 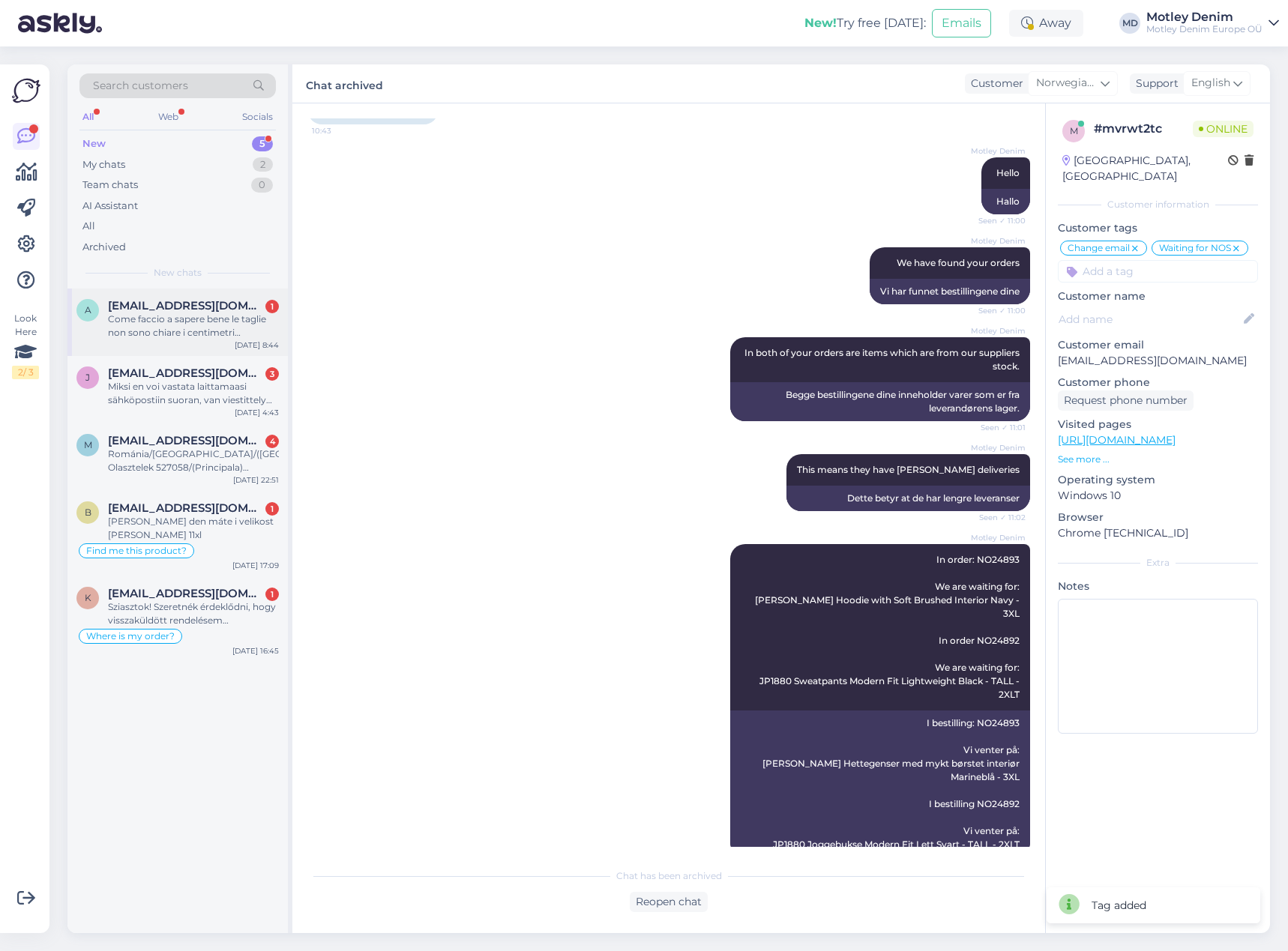 I want to click on p: See more ..., so click(x=1158, y=460).